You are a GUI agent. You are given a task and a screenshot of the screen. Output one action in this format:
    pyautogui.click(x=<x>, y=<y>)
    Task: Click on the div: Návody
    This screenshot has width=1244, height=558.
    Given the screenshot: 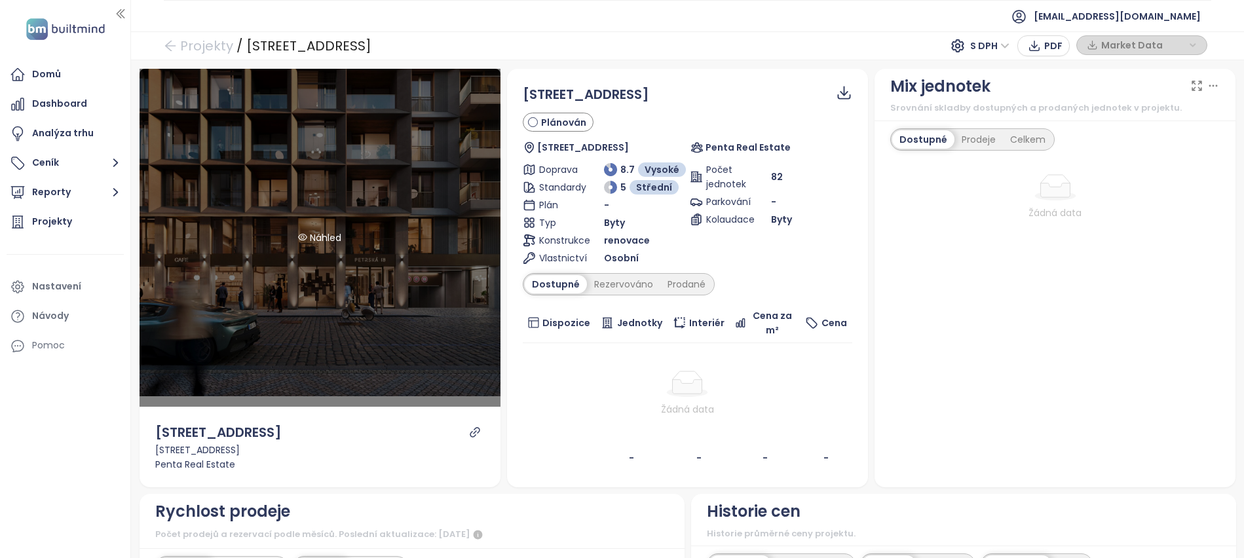 What is the action you would take?
    pyautogui.click(x=50, y=316)
    